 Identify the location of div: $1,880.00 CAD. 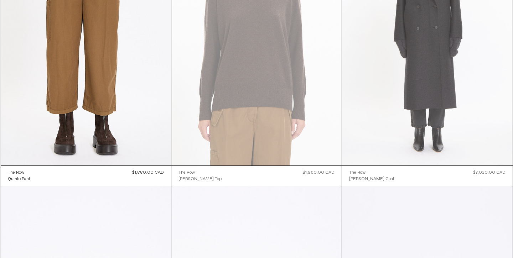
(148, 173).